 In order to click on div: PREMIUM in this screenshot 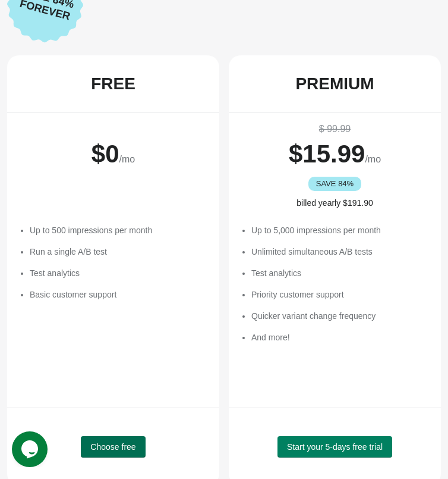, I will do `click(335, 84)`.